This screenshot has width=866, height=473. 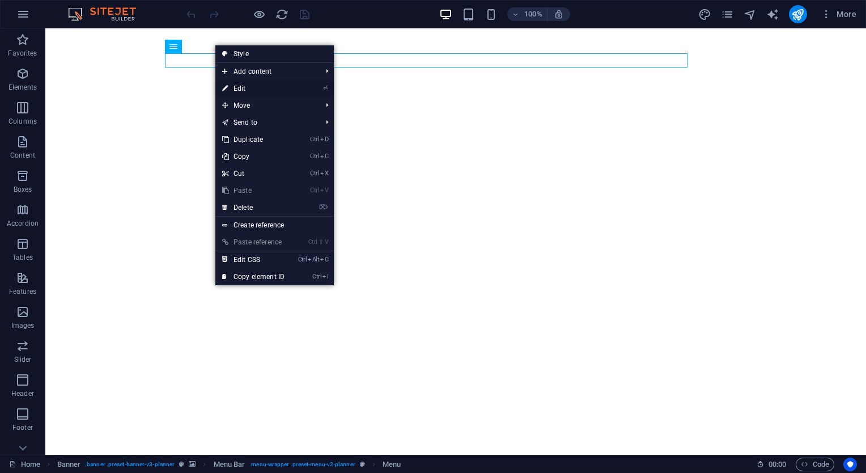 I want to click on button: text_generator, so click(x=773, y=14).